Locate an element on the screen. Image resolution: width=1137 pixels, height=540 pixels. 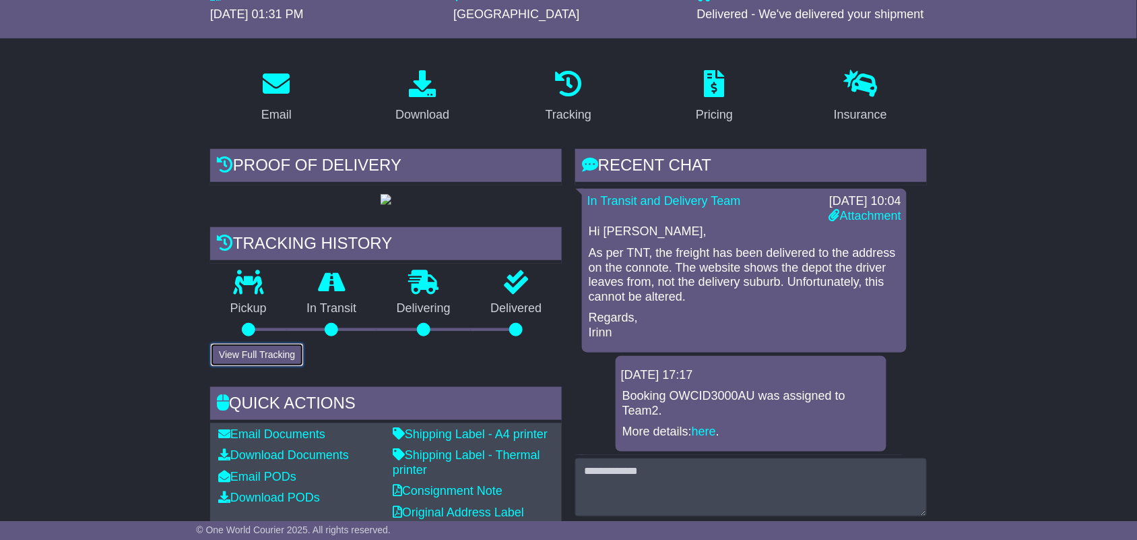
a: Download is located at coordinates (422, 97).